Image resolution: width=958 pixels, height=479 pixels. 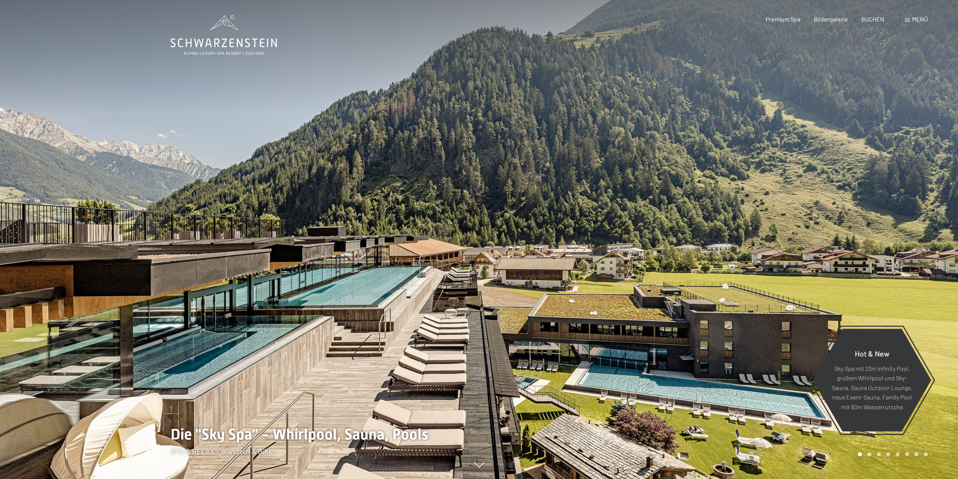 I want to click on div: Carousel Page 5, so click(x=898, y=454).